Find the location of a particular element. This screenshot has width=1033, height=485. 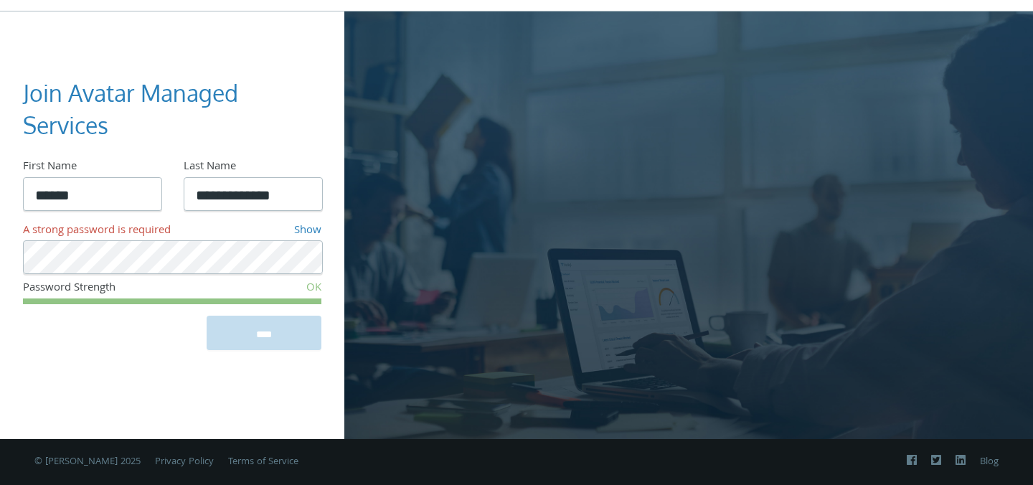

a: Terms of Service is located at coordinates (263, 462).